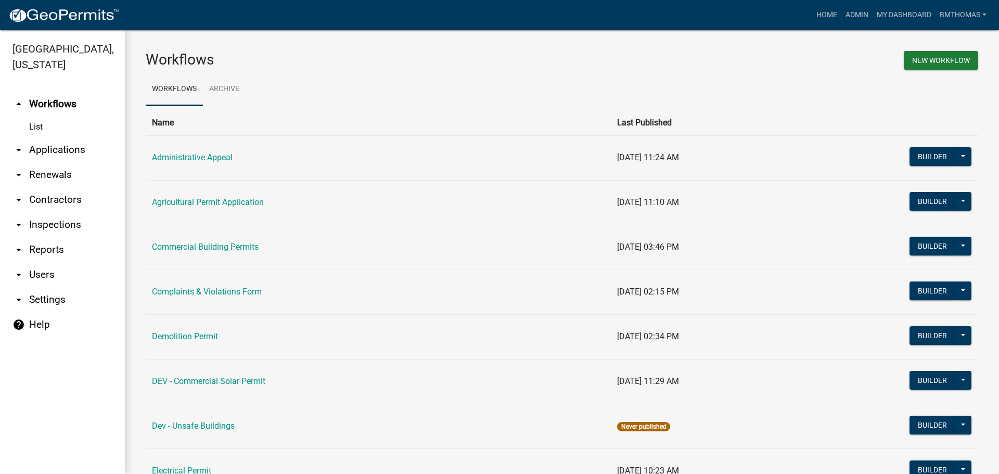 The width and height of the screenshot is (999, 474). What do you see at coordinates (174, 89) in the screenshot?
I see `a: Workflows` at bounding box center [174, 89].